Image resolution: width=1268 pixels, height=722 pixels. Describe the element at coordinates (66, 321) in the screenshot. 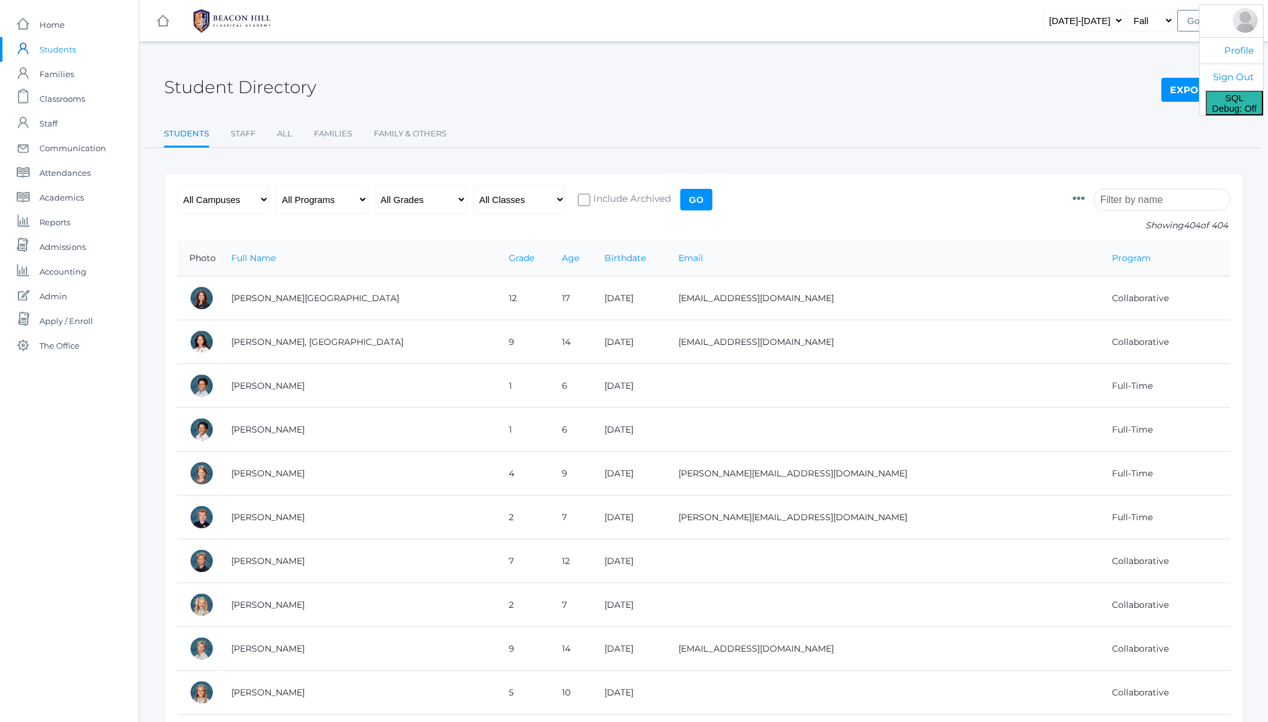

I see `span: Apply / Enroll` at that location.